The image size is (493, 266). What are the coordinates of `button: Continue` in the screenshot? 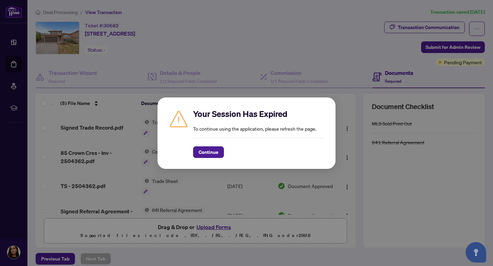 It's located at (208, 152).